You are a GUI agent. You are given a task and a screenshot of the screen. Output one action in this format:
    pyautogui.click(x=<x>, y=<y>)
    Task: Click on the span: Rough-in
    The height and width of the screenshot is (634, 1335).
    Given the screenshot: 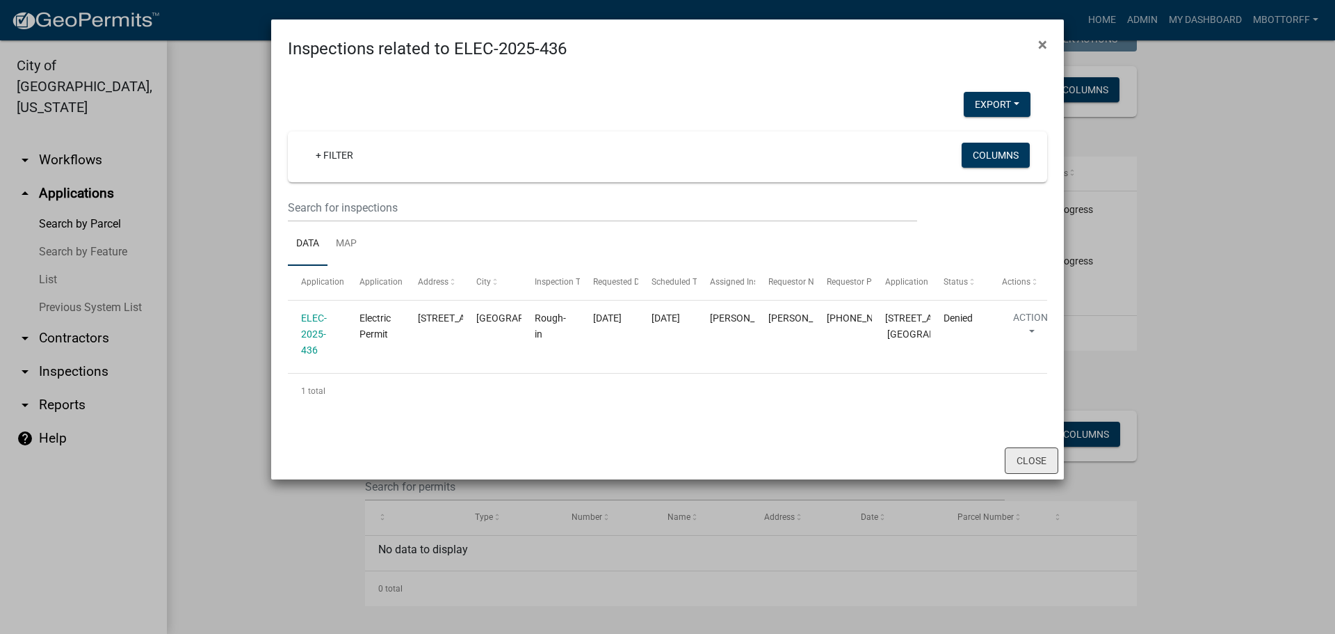 What is the action you would take?
    pyautogui.click(x=550, y=325)
    